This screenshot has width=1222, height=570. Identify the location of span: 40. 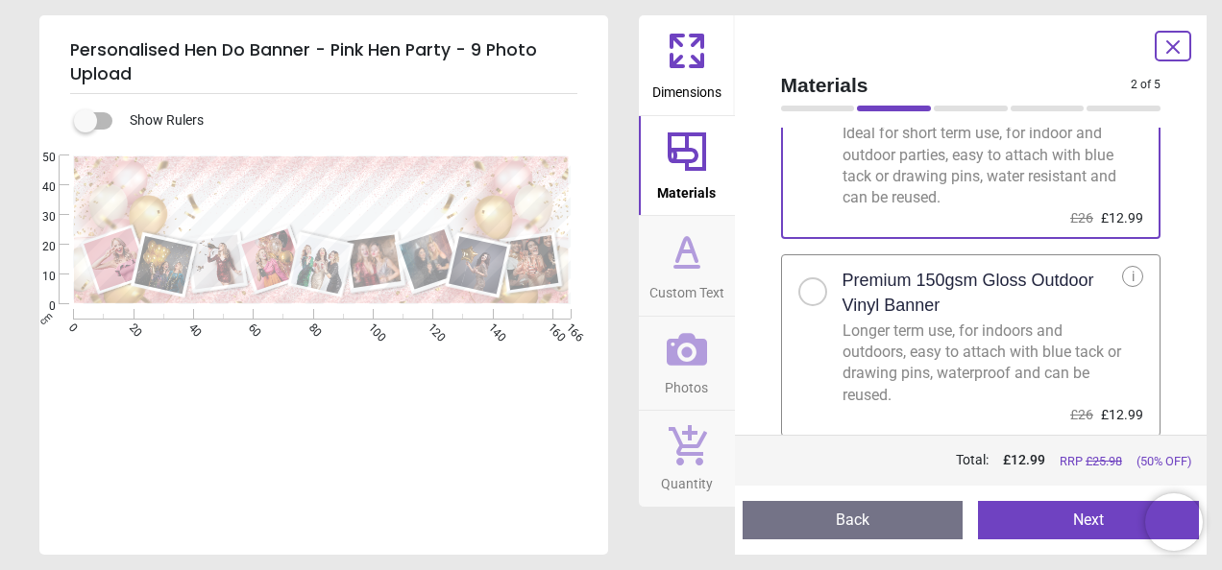
(37, 187).